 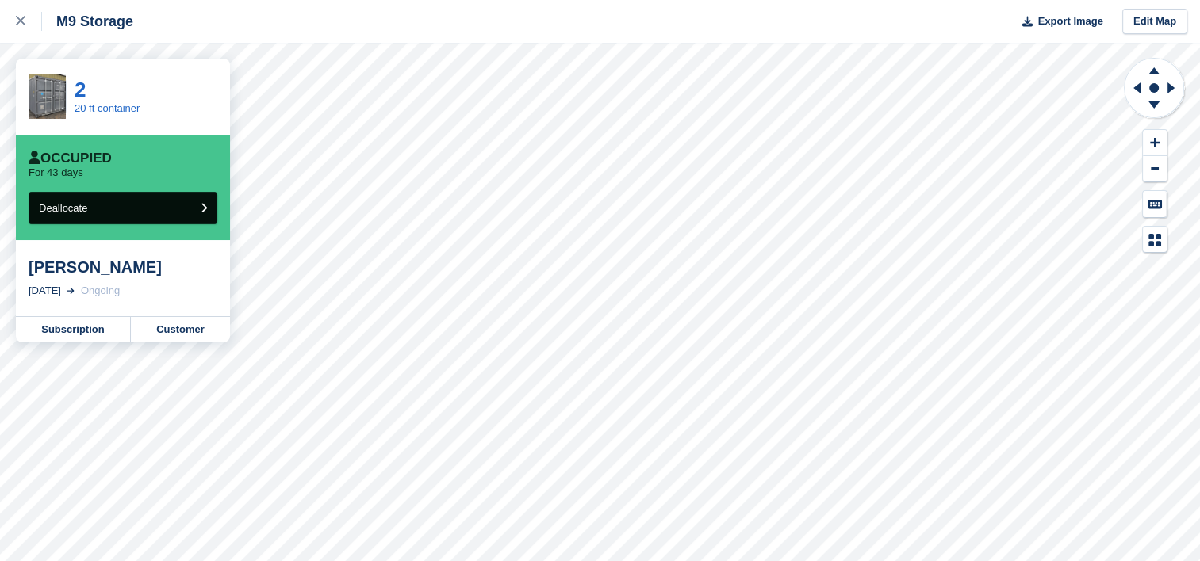 I want to click on button: Zoom Out, so click(x=1154, y=169).